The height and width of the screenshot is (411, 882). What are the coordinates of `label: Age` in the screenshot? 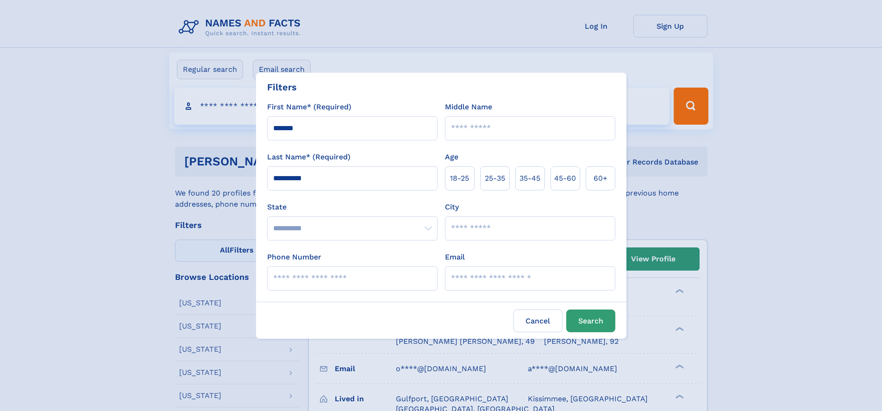 It's located at (452, 157).